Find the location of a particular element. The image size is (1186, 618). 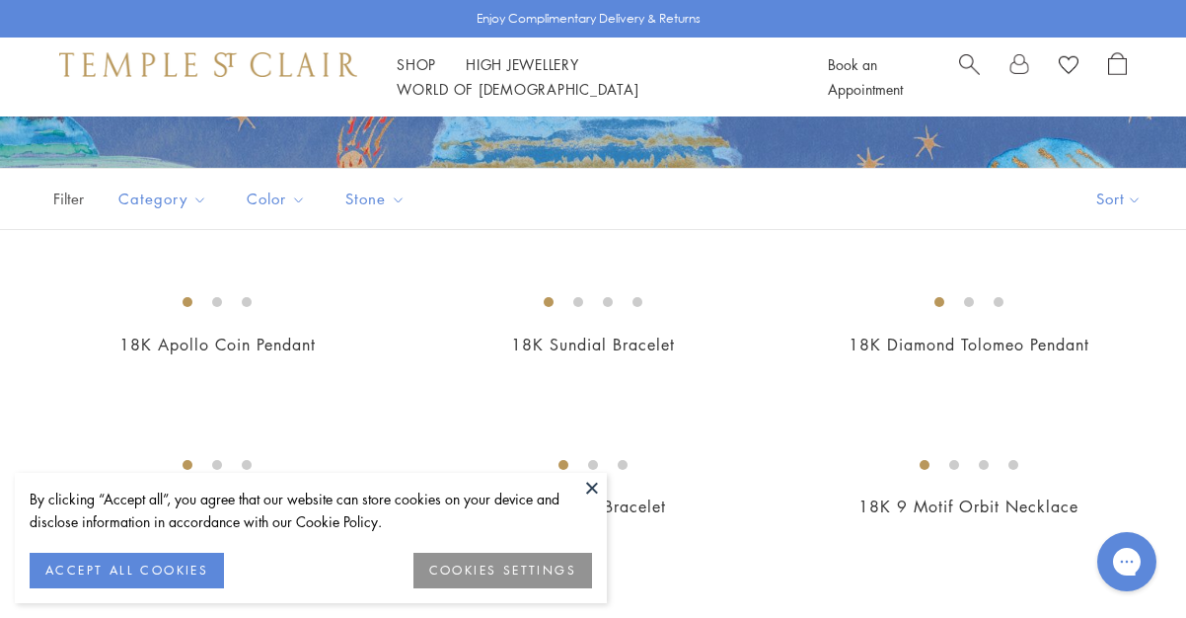

a: 18K Sundial Bracelet is located at coordinates (593, 344).